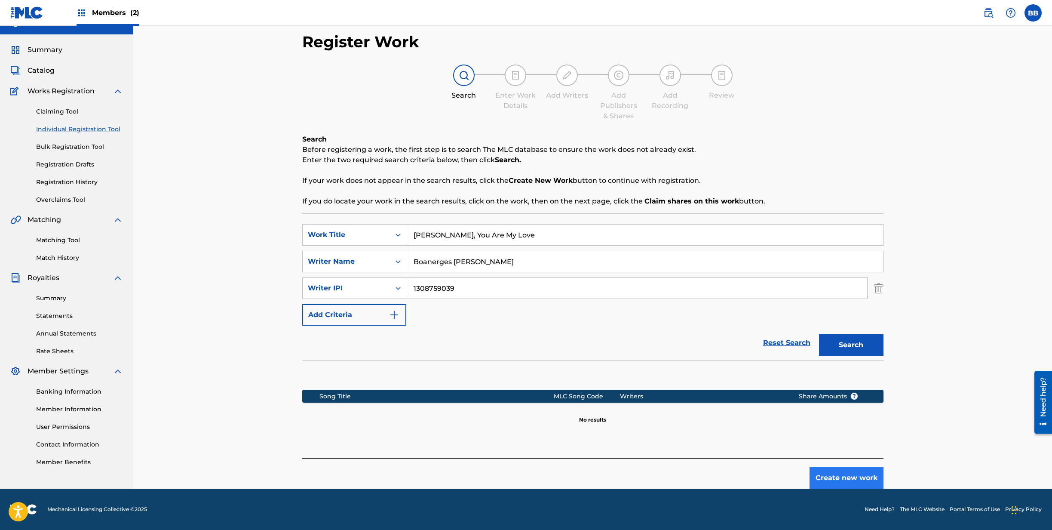 Image resolution: width=1052 pixels, height=530 pixels. I want to click on a: Privacy Policy, so click(1023, 509).